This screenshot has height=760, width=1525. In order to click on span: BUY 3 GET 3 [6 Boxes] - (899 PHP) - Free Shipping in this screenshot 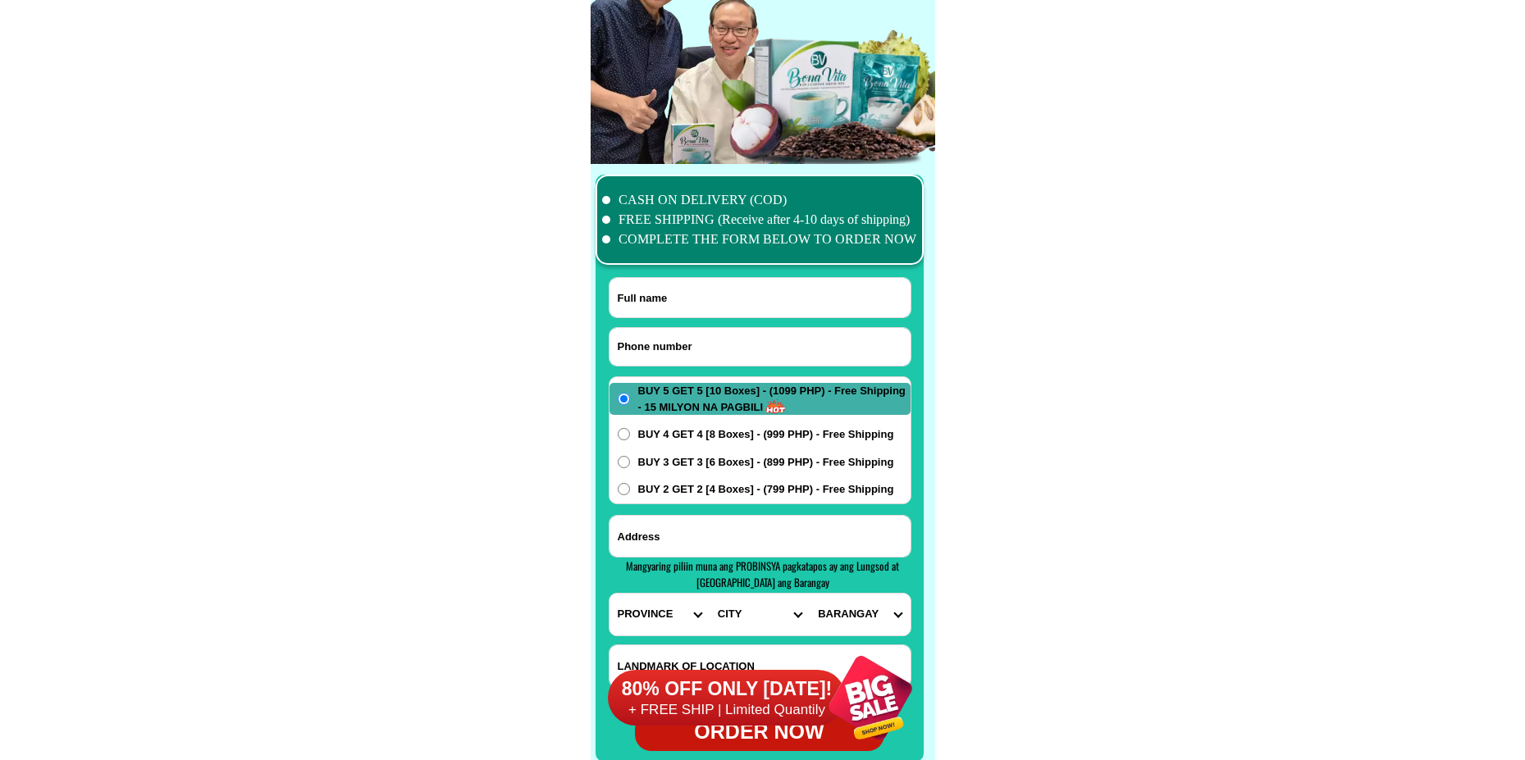, I will do `click(766, 463)`.